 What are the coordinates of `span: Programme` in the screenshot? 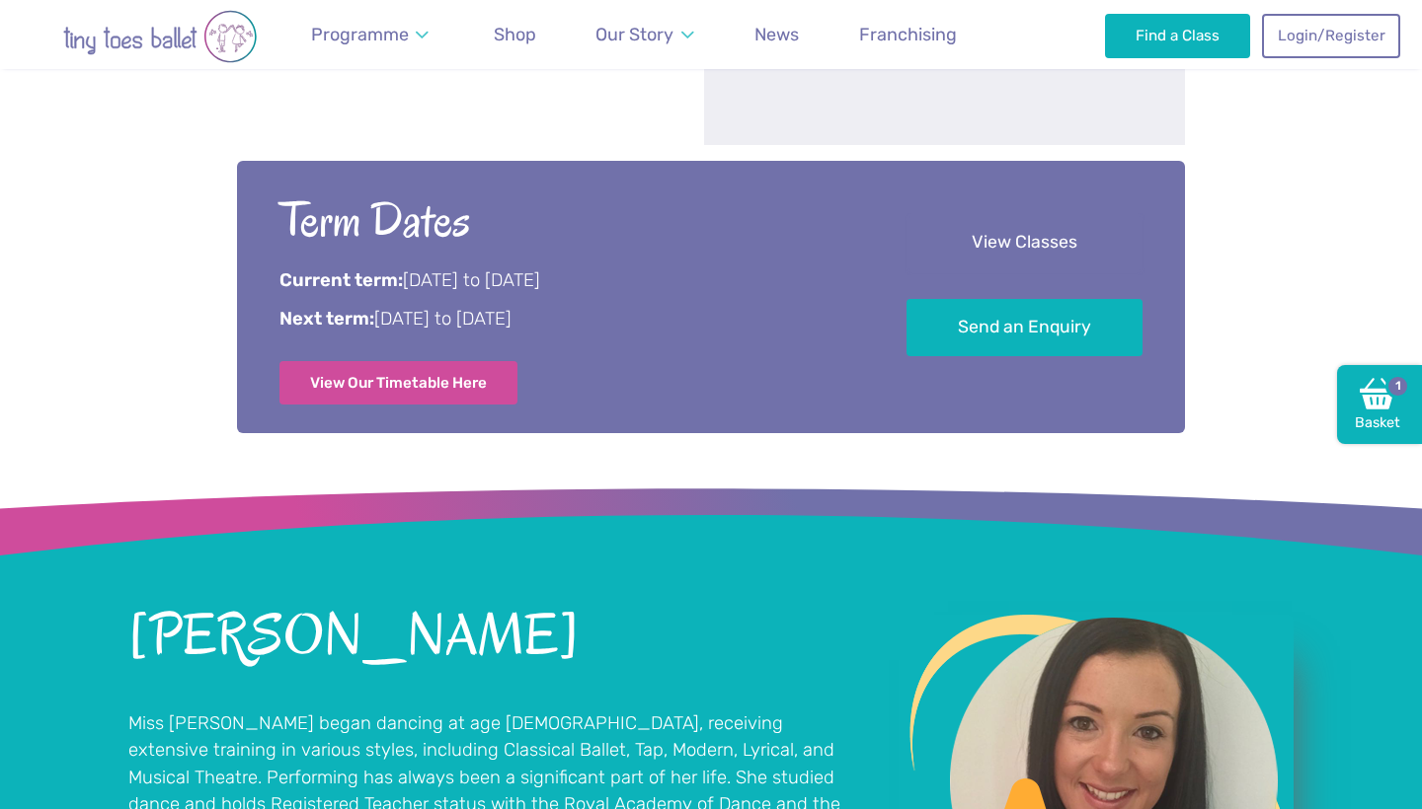 It's located at (359, 34).